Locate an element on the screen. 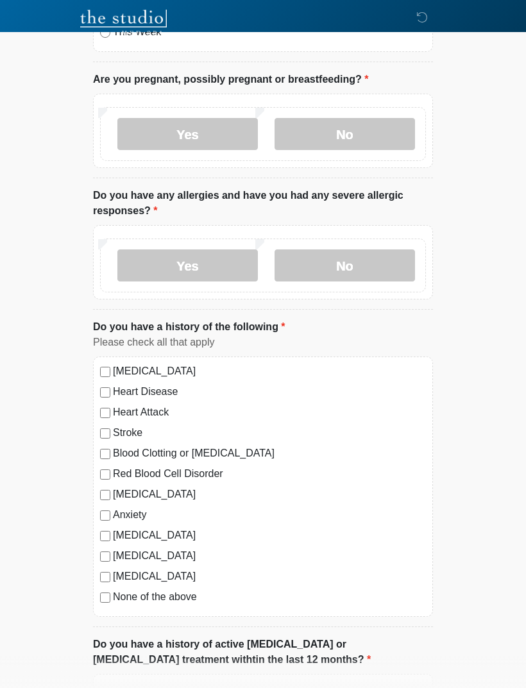 The height and width of the screenshot is (688, 526). img: The Studio Med Spa Logo is located at coordinates (123, 22).